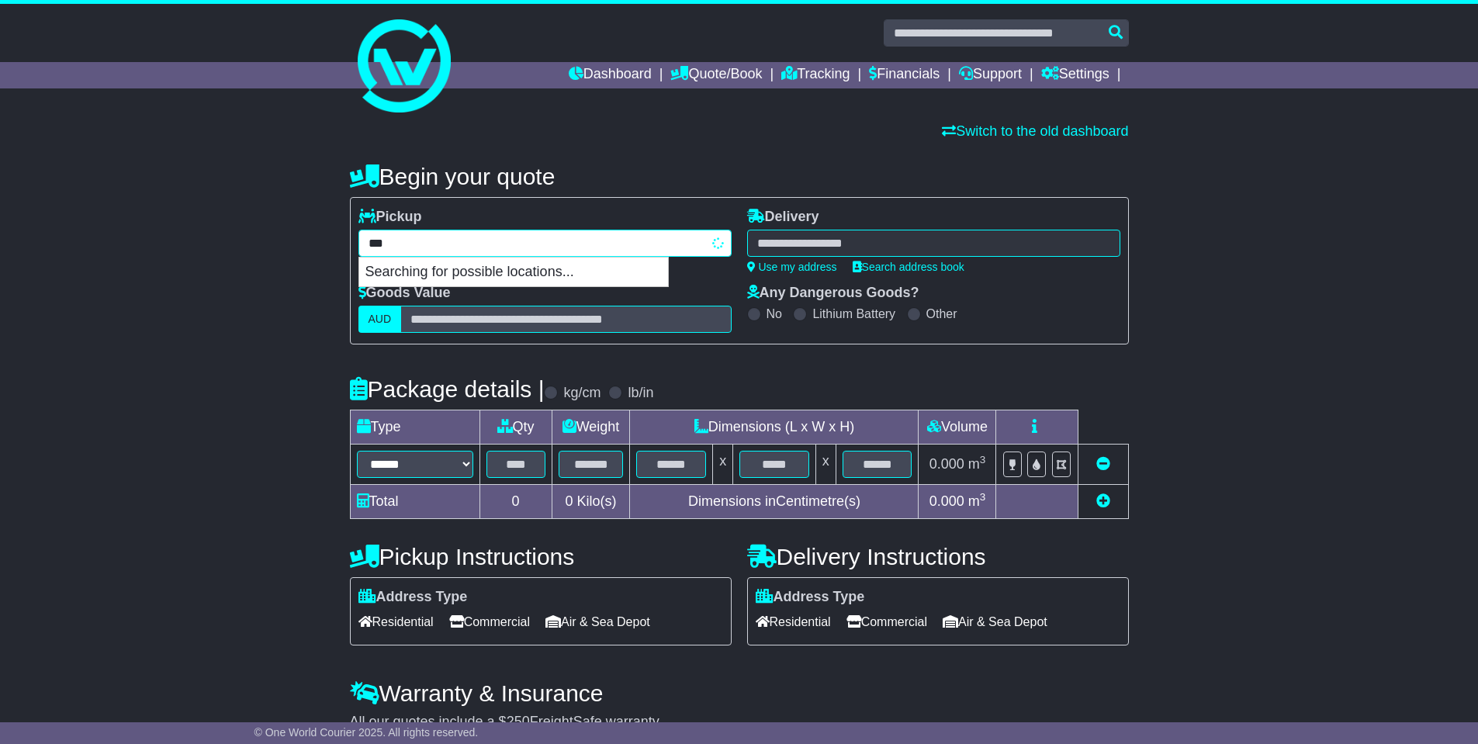  What do you see at coordinates (775, 428) in the screenshot?
I see `td: Dimensions (L x W x H)` at bounding box center [775, 428].